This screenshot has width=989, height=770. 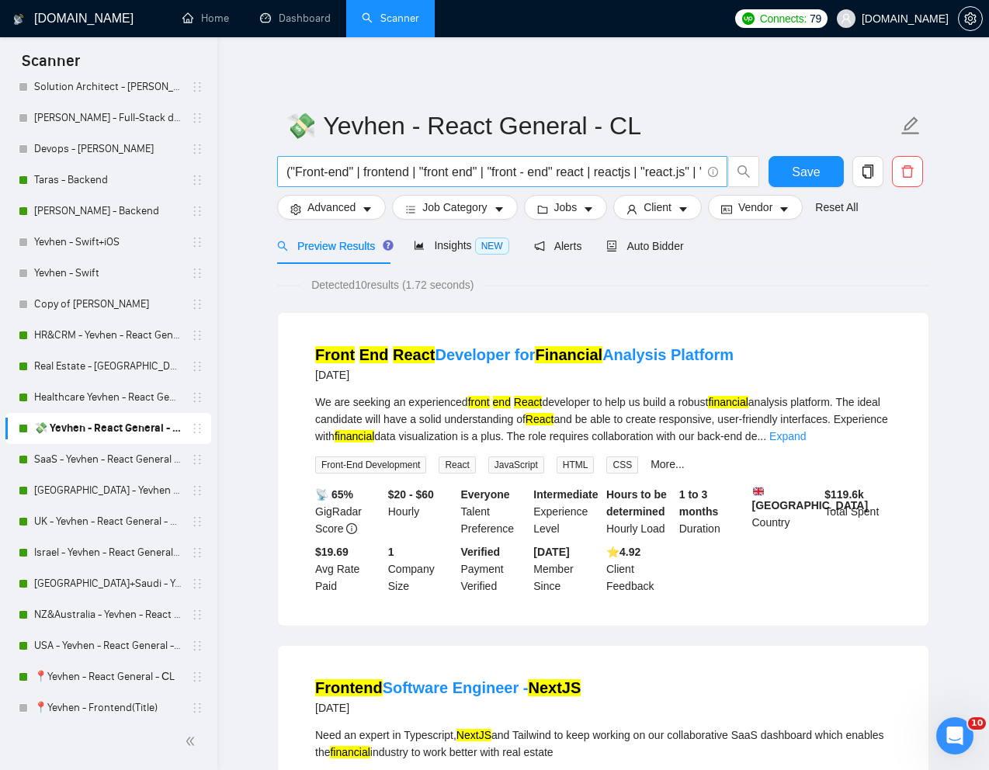 I want to click on span: idcard, so click(x=727, y=209).